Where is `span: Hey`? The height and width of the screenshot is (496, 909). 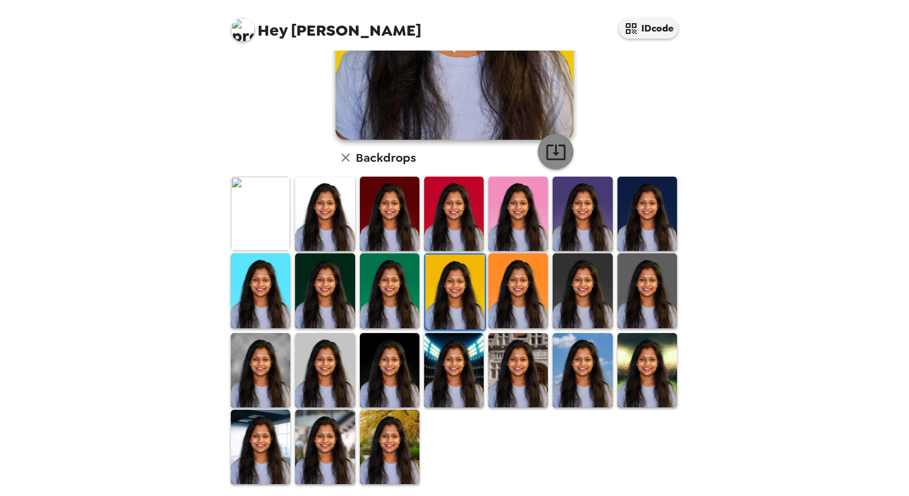
span: Hey is located at coordinates (272, 30).